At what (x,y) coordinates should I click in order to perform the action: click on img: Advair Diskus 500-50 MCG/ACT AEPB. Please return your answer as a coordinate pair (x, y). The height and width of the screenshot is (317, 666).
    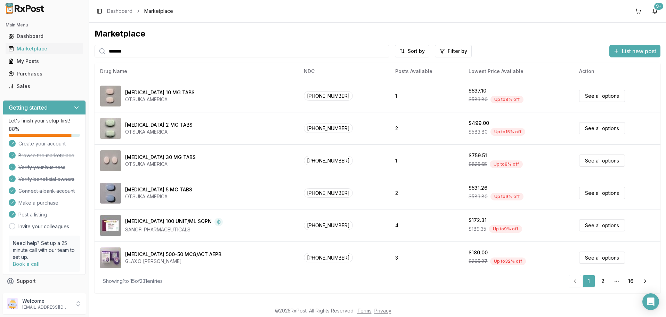
    Looking at the image, I should click on (110, 257).